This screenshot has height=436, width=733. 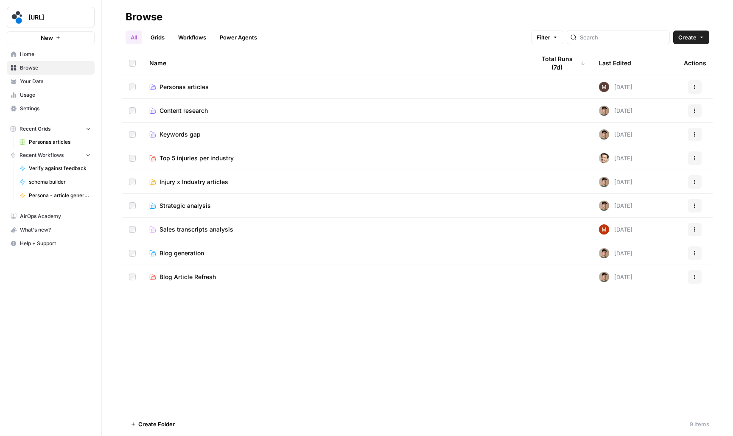 What do you see at coordinates (47, 38) in the screenshot?
I see `span: New` at bounding box center [47, 38].